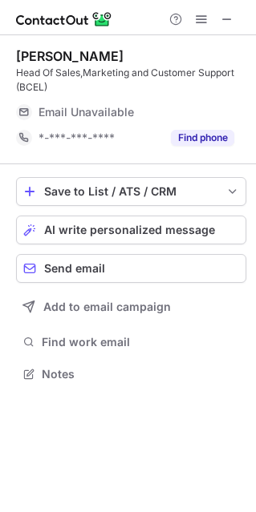 The width and height of the screenshot is (256, 512). What do you see at coordinates (131, 342) in the screenshot?
I see `button: Find work email` at bounding box center [131, 342].